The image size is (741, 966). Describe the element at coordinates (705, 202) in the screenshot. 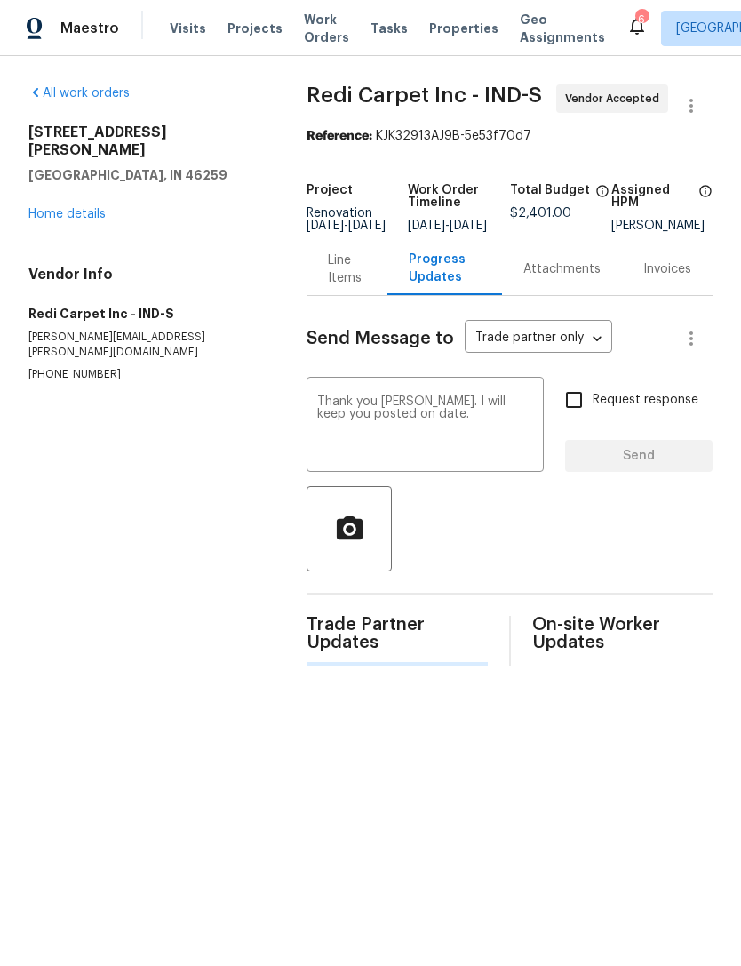

I see `span: The hpm assigned to this work order.` at that location.